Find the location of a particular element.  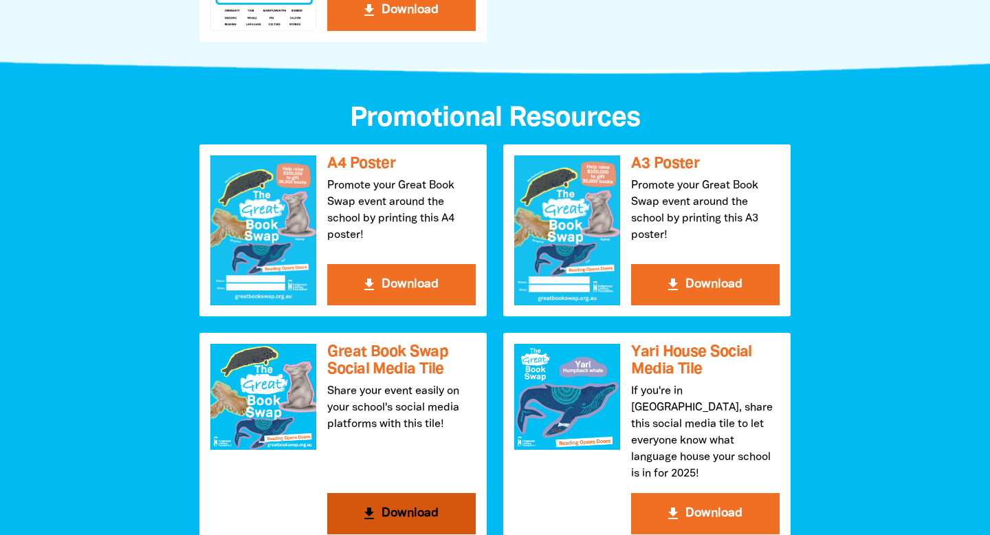

img: A3 Poster is located at coordinates (567, 230).